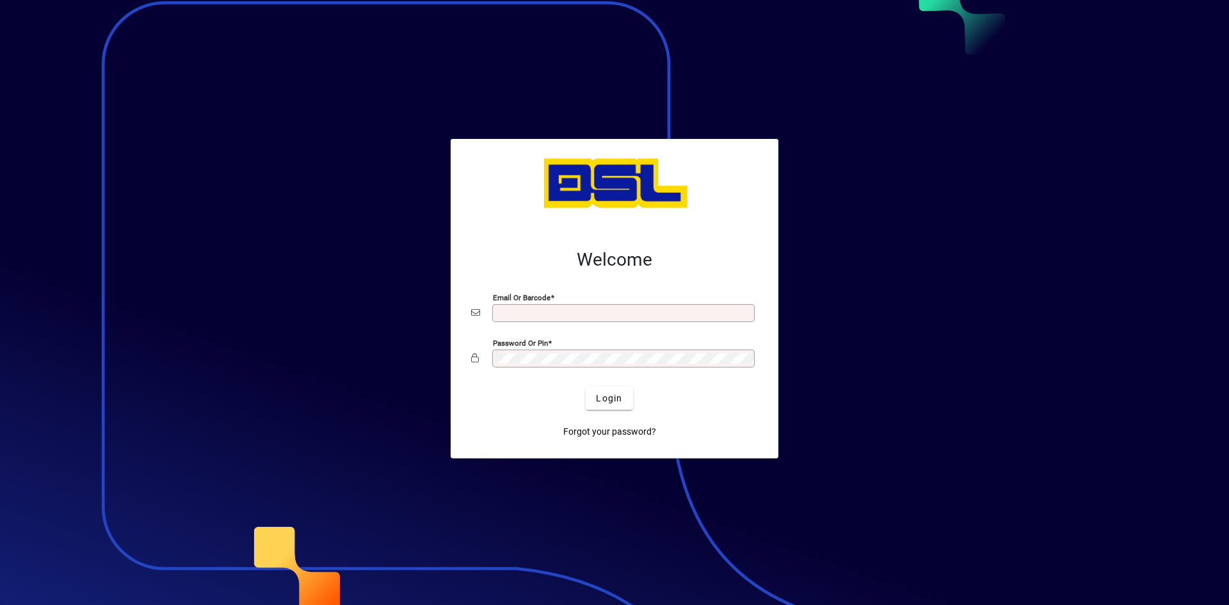 This screenshot has height=605, width=1229. I want to click on mat-label: Password or Pin, so click(520, 343).